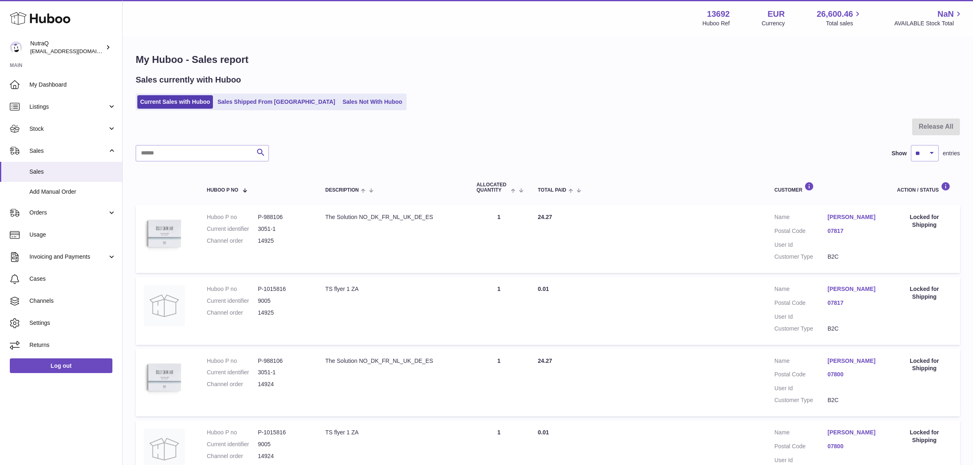 This screenshot has width=973, height=465. Describe the element at coordinates (952, 153) in the screenshot. I see `span: entries` at that location.